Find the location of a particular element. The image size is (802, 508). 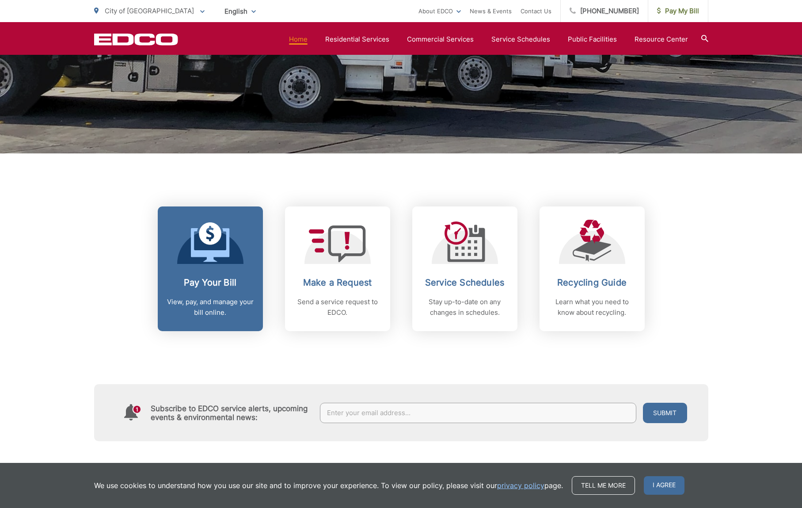

input: Enter your email address... is located at coordinates (478, 413).